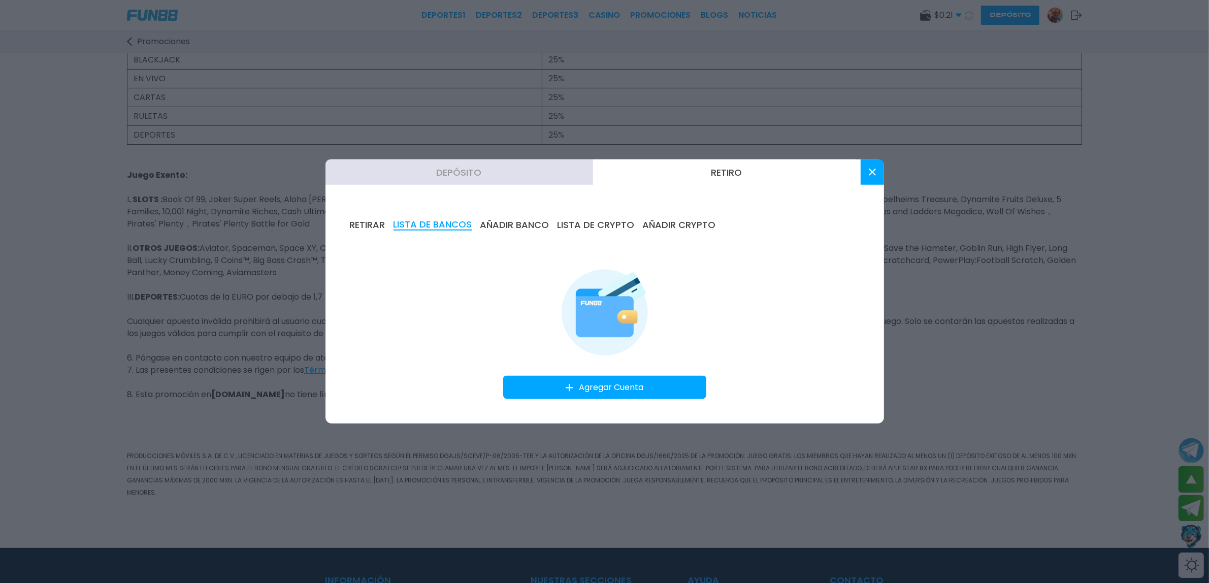  I want to click on button: LISTA DE CRYPTO, so click(596, 225).